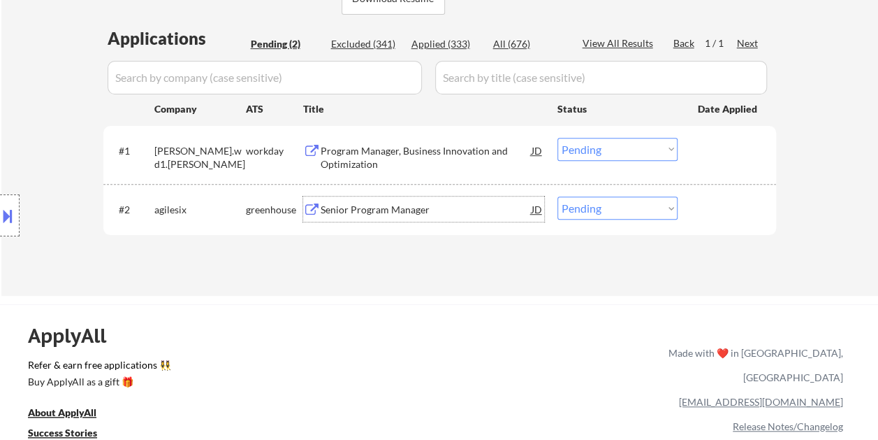 The height and width of the screenshot is (440, 878). Describe the element at coordinates (177, 38) in the screenshot. I see `div: Applications` at that location.